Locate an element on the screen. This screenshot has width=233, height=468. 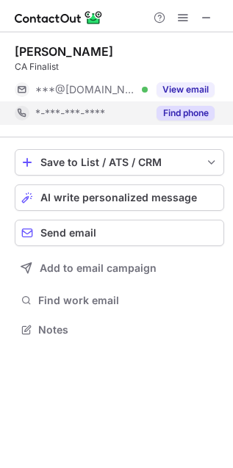
button: Find work email is located at coordinates (119, 300).